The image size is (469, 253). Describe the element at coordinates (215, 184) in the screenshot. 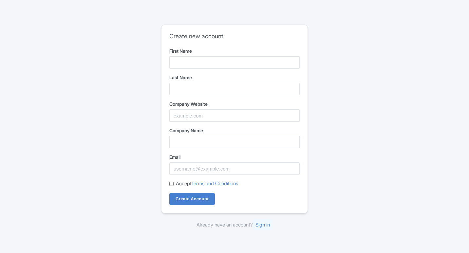

I see `a: Terms and Conditions` at that location.